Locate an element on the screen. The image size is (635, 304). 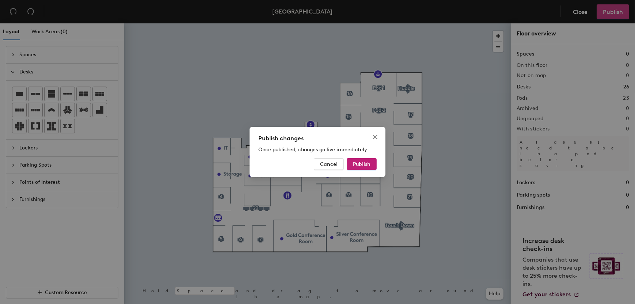
span: close is located at coordinates (375, 137).